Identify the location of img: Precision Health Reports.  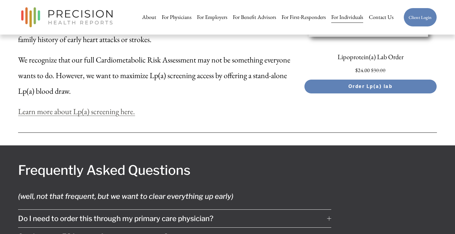
(67, 17).